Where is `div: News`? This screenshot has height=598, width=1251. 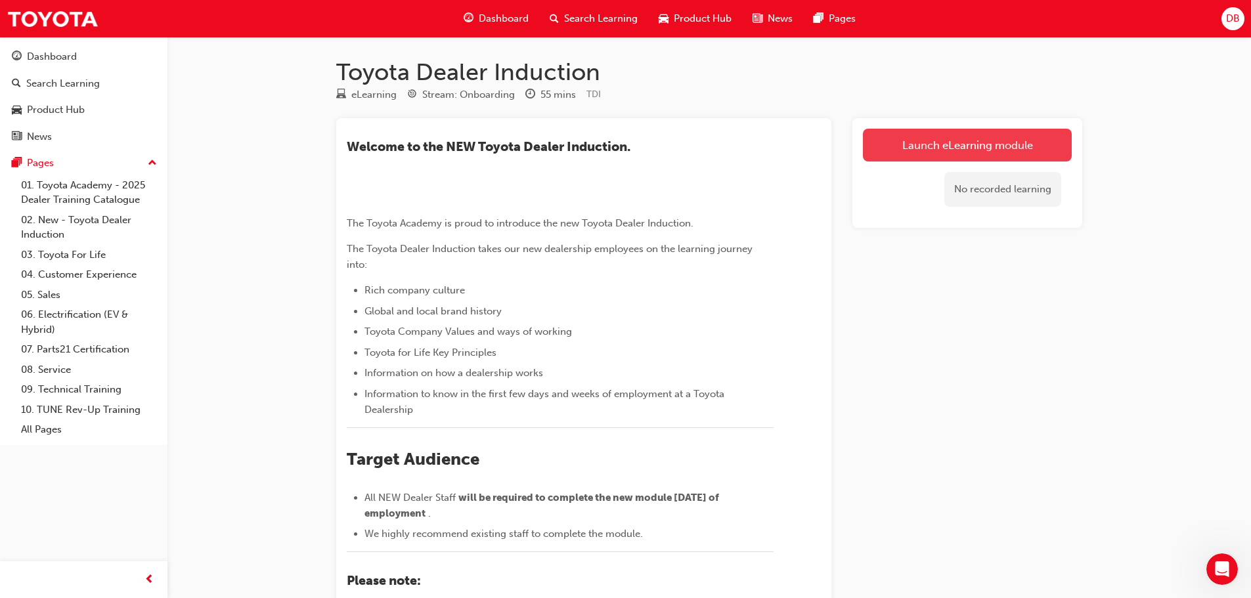 div: News is located at coordinates (39, 137).